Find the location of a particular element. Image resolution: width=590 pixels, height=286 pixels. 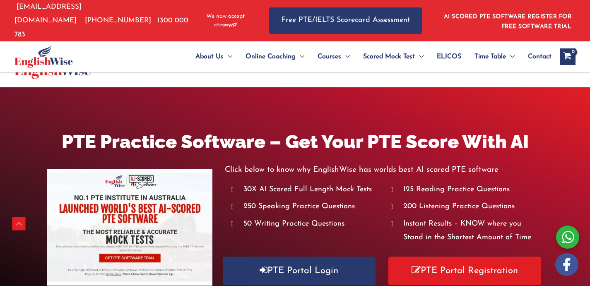

span: Online Coaching is located at coordinates (270, 57).